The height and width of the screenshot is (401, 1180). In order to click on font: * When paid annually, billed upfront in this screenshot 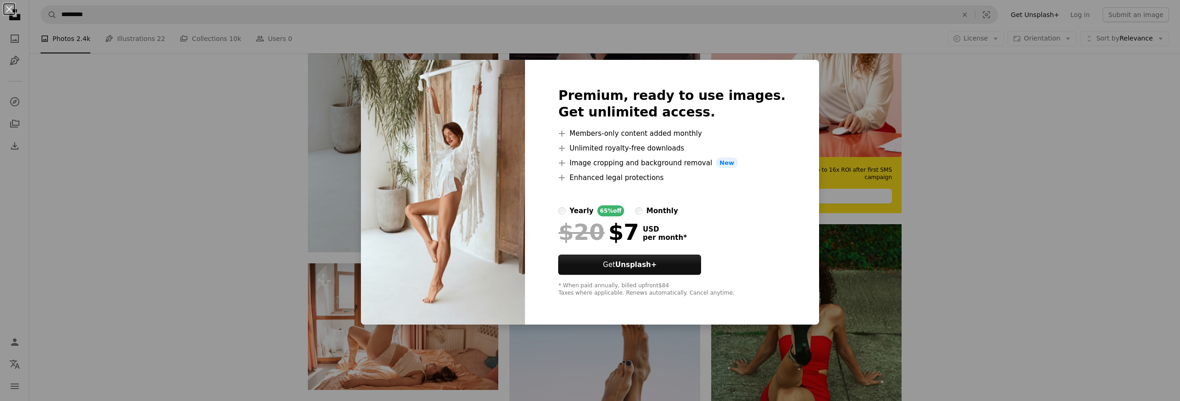, I will do `click(608, 286)`.